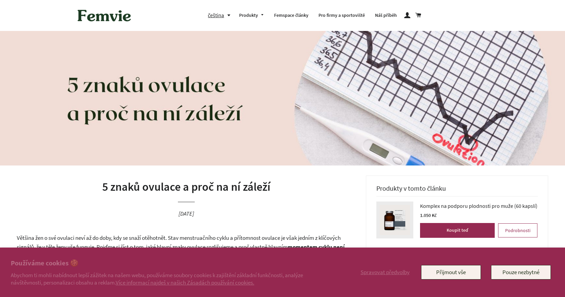 The image size is (565, 297). What do you see at coordinates (479, 211) in the screenshot?
I see `a: Komplex na podporu plodnosti pro muže (60 kapslí) 1.050 Kč` at bounding box center [479, 211].